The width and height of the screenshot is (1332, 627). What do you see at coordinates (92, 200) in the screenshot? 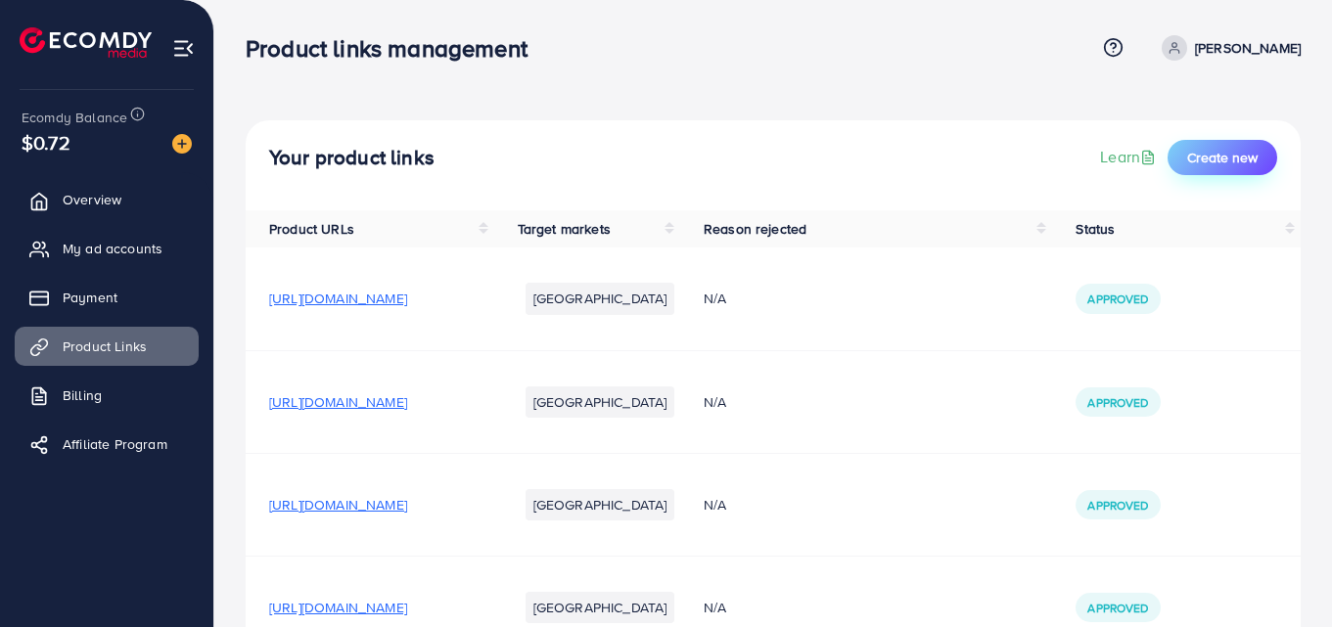
I see `span: Overview` at bounding box center [92, 200].